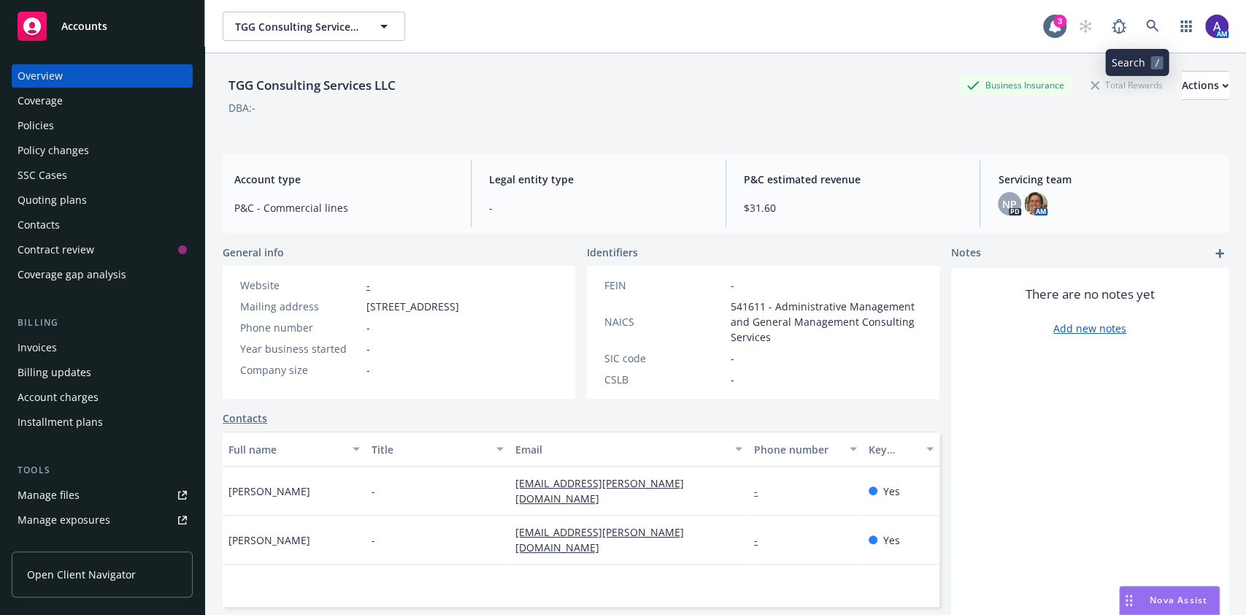 Image resolution: width=1246 pixels, height=615 pixels. Describe the element at coordinates (42, 175) in the screenshot. I see `div: SSC Cases` at that location.